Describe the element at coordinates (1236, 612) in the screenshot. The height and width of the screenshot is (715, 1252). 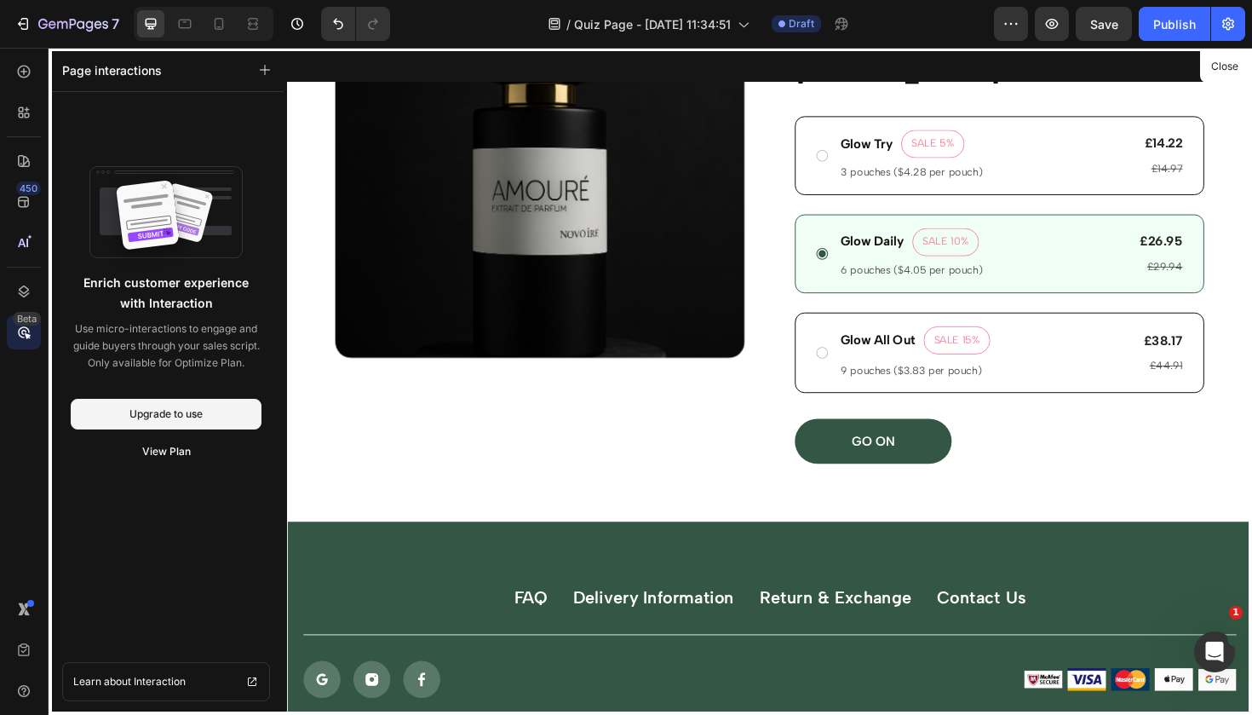
I see `span: 1` at that location.